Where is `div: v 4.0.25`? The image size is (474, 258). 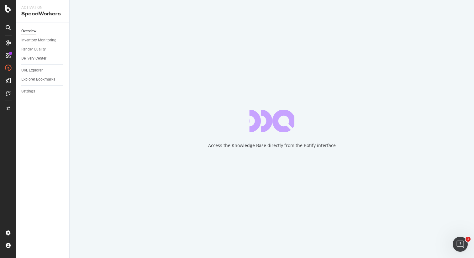 div: v 4.0.25 is located at coordinates (24, 13).